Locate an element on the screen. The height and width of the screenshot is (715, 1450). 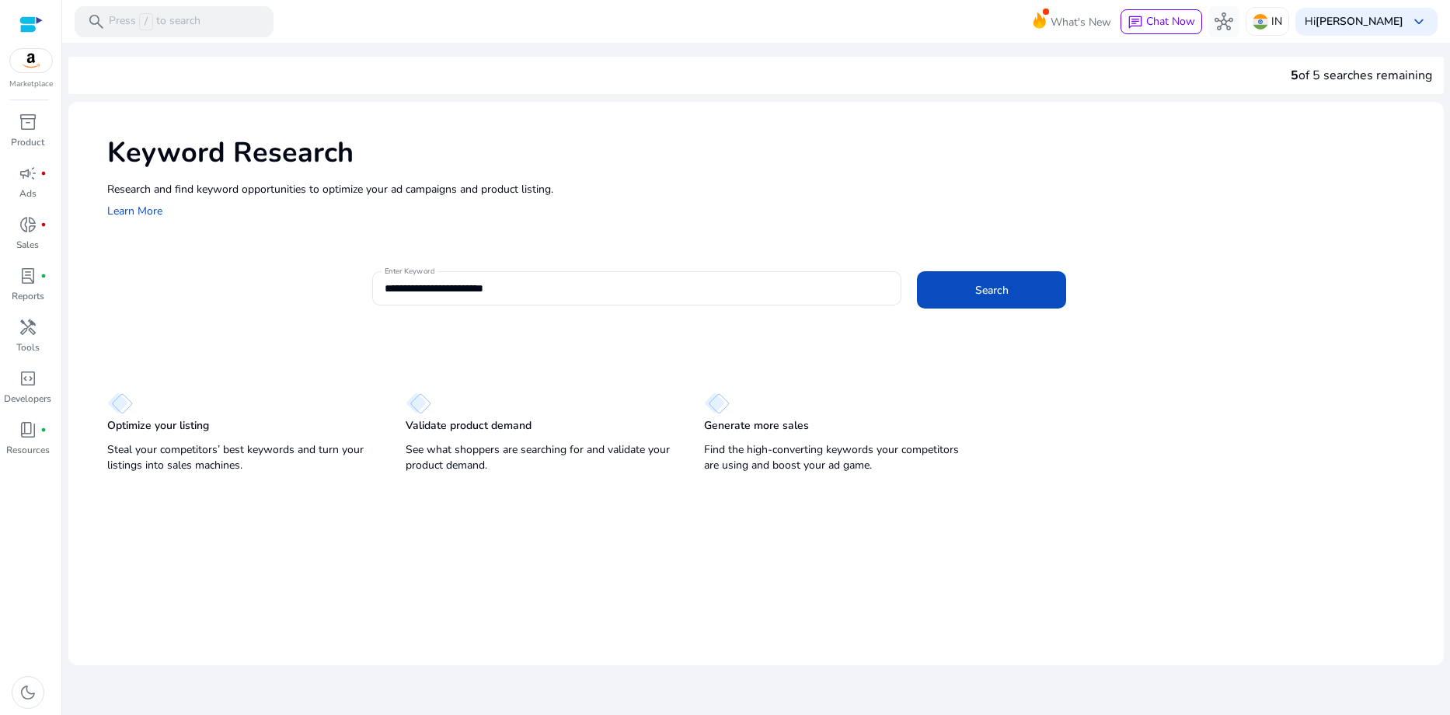
span: book_4 is located at coordinates (28, 430).